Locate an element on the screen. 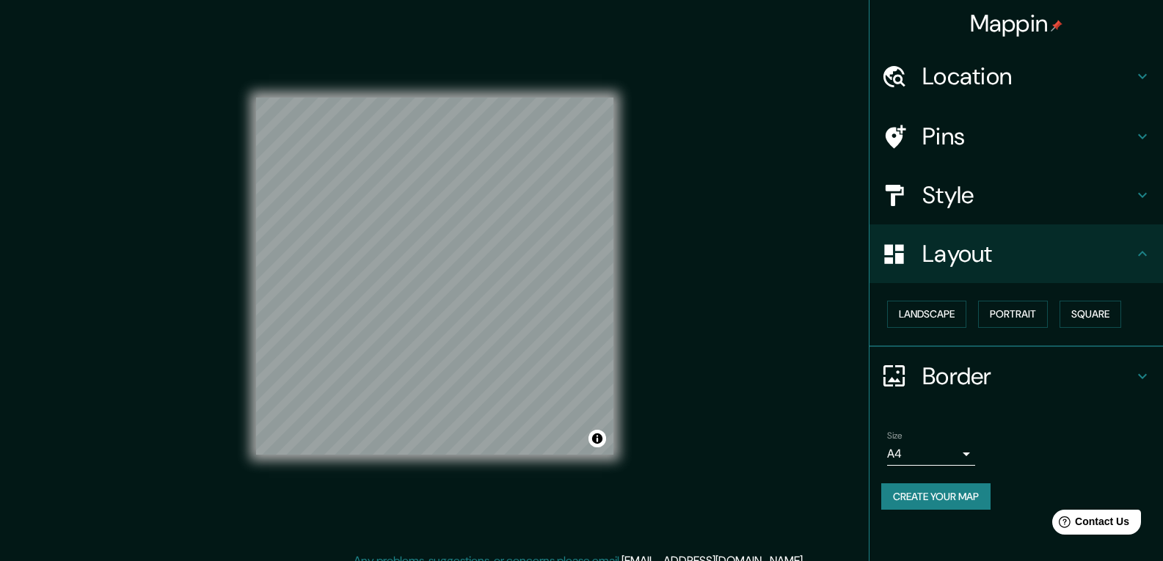 This screenshot has width=1163, height=561. h4: Pins is located at coordinates (1028, 136).